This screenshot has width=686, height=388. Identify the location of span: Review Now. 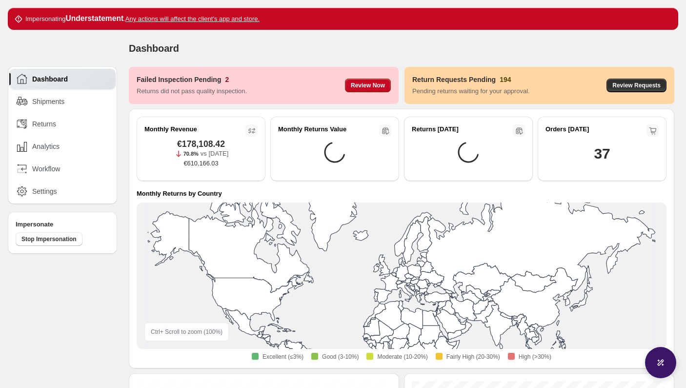
(368, 85).